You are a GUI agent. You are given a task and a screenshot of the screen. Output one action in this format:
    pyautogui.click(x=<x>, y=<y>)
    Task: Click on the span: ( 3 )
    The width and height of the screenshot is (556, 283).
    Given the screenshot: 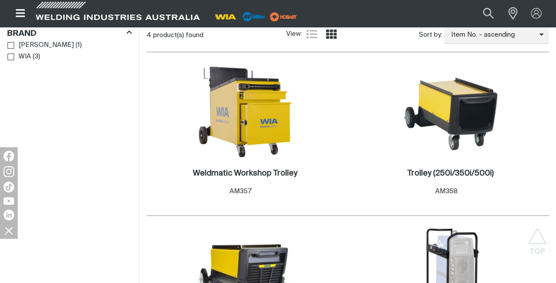 What is the action you would take?
    pyautogui.click(x=36, y=57)
    